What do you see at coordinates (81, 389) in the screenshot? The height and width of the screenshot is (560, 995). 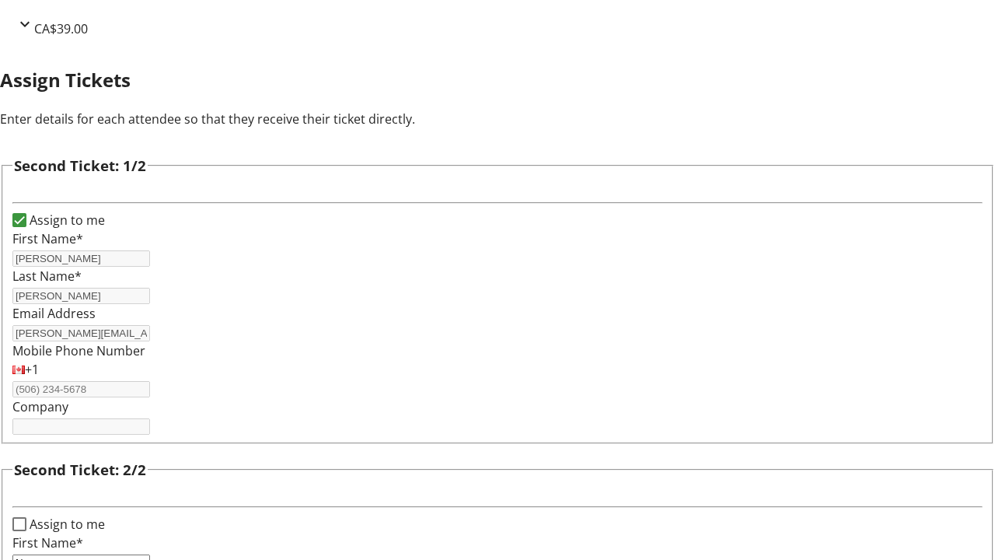 I see `input: (506) 234-5678` at bounding box center [81, 389].